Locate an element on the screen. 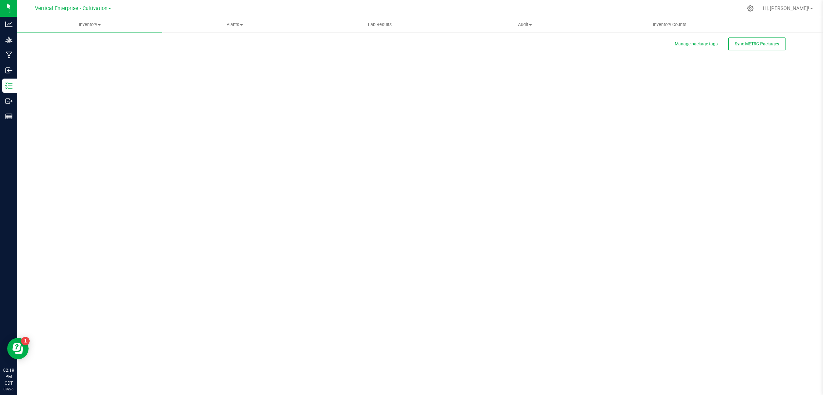 This screenshot has height=395, width=823. div: Manage settings is located at coordinates (750, 8).